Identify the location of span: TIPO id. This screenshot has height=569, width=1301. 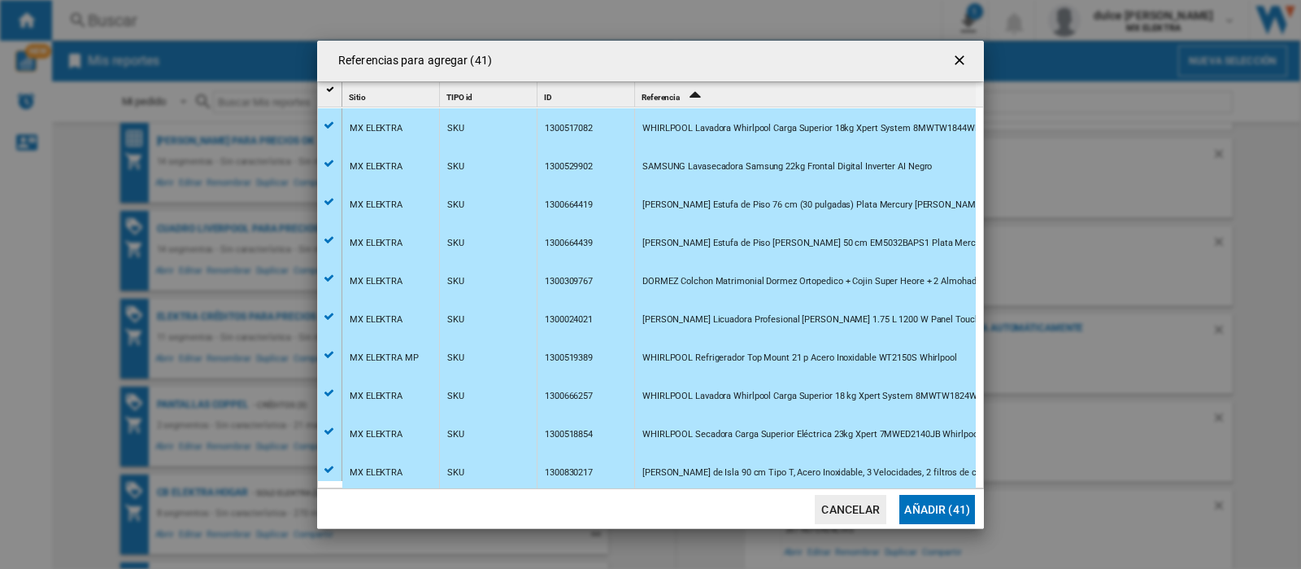
(460, 97).